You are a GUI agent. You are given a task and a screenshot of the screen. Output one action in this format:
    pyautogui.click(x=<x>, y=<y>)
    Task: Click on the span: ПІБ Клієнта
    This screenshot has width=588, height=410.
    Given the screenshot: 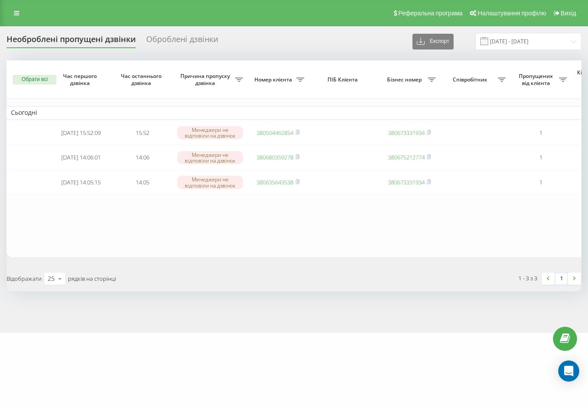 What is the action you would take?
    pyautogui.click(x=343, y=80)
    